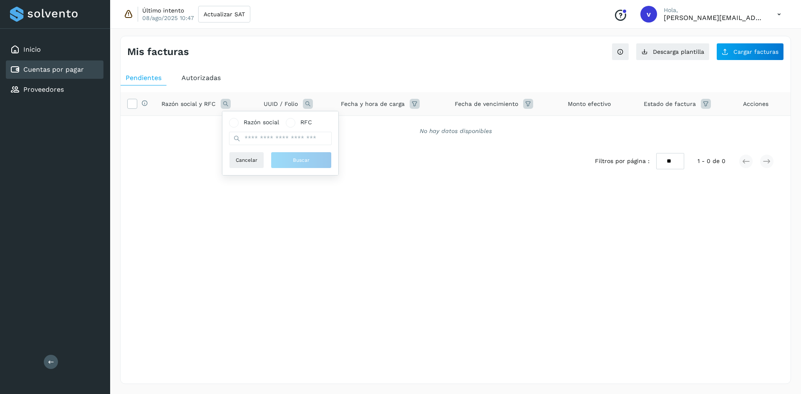 The width and height of the screenshot is (801, 394). I want to click on p: Último intento, so click(163, 10).